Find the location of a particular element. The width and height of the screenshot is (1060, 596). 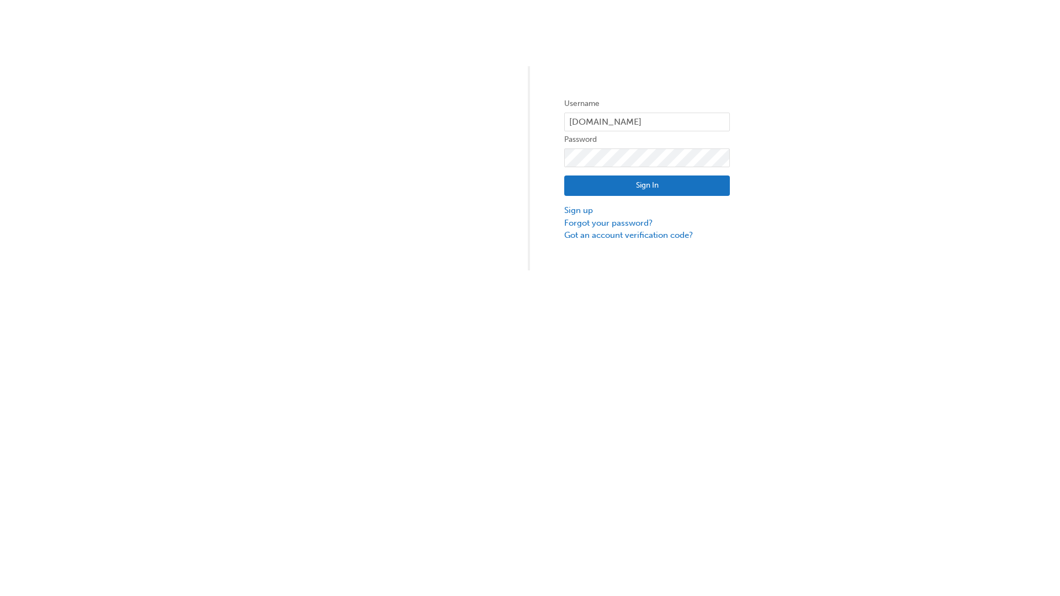

input: Username is located at coordinates (647, 122).